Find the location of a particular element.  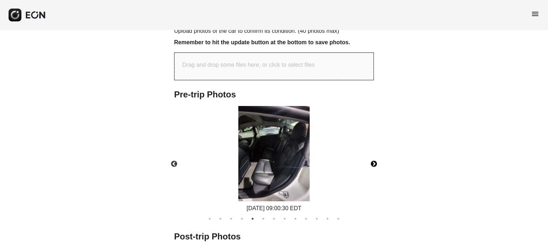

button: 9 is located at coordinates (295, 219).